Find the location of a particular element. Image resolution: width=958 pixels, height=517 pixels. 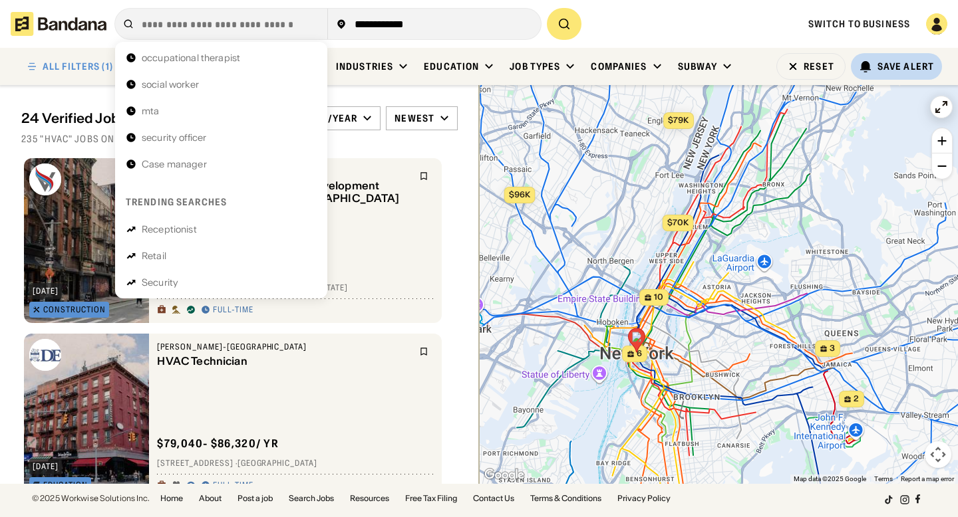

img: Dwight-Englewood School logo is located at coordinates (45, 355).